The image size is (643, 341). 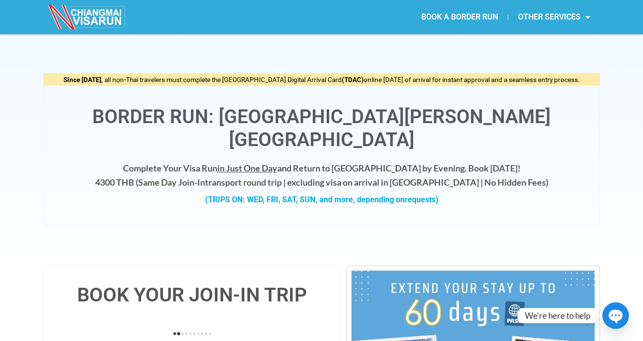 What do you see at coordinates (171, 182) in the screenshot?
I see `strong: Same Day Join-In` at bounding box center [171, 182].